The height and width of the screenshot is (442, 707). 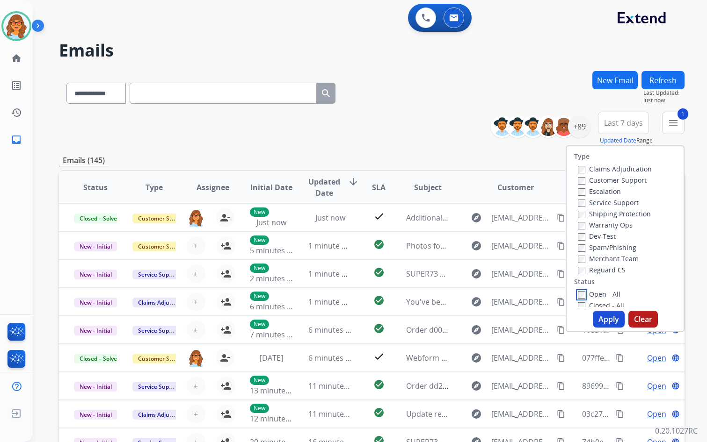 I want to click on p: 0.20.1027RC, so click(x=676, y=431).